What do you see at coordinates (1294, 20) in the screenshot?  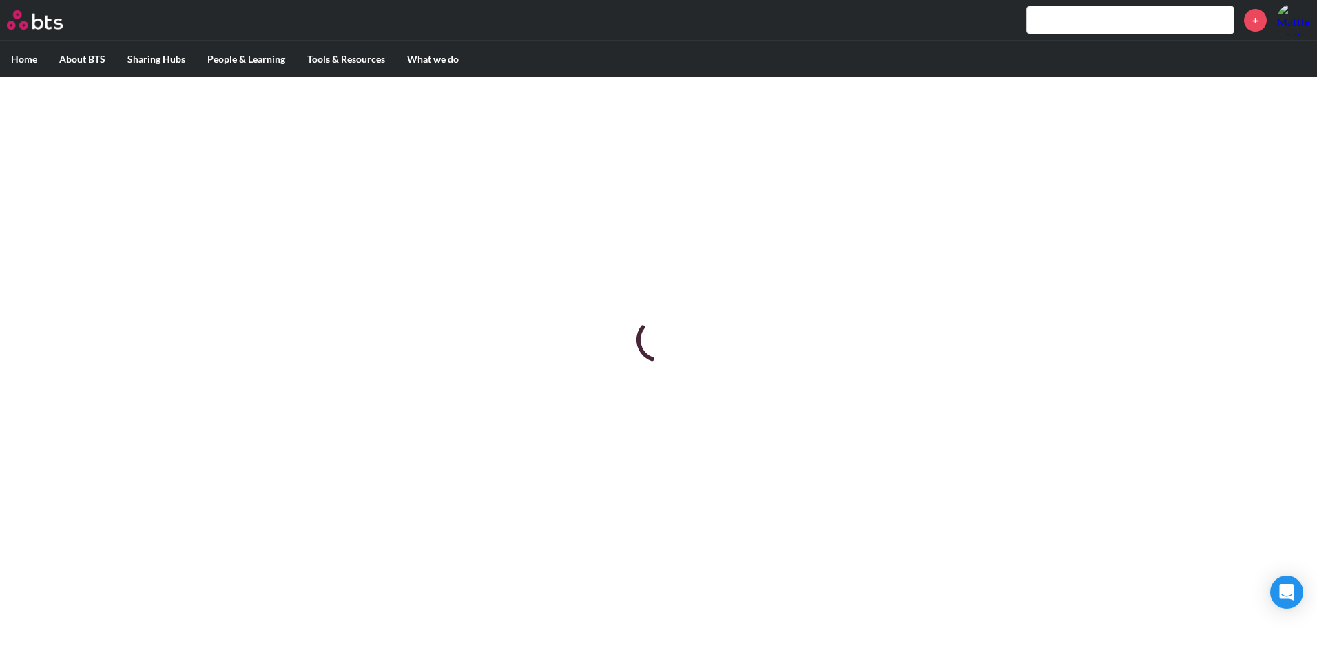 I see `a: Profile` at bounding box center [1294, 20].